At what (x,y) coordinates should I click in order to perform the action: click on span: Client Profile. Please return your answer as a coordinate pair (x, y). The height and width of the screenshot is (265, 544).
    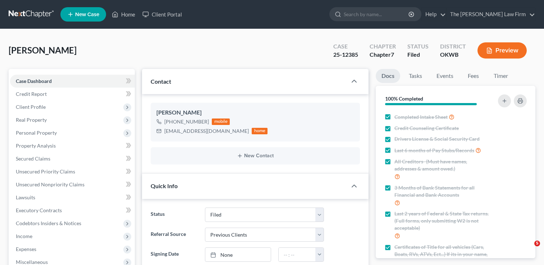
    Looking at the image, I should click on (31, 107).